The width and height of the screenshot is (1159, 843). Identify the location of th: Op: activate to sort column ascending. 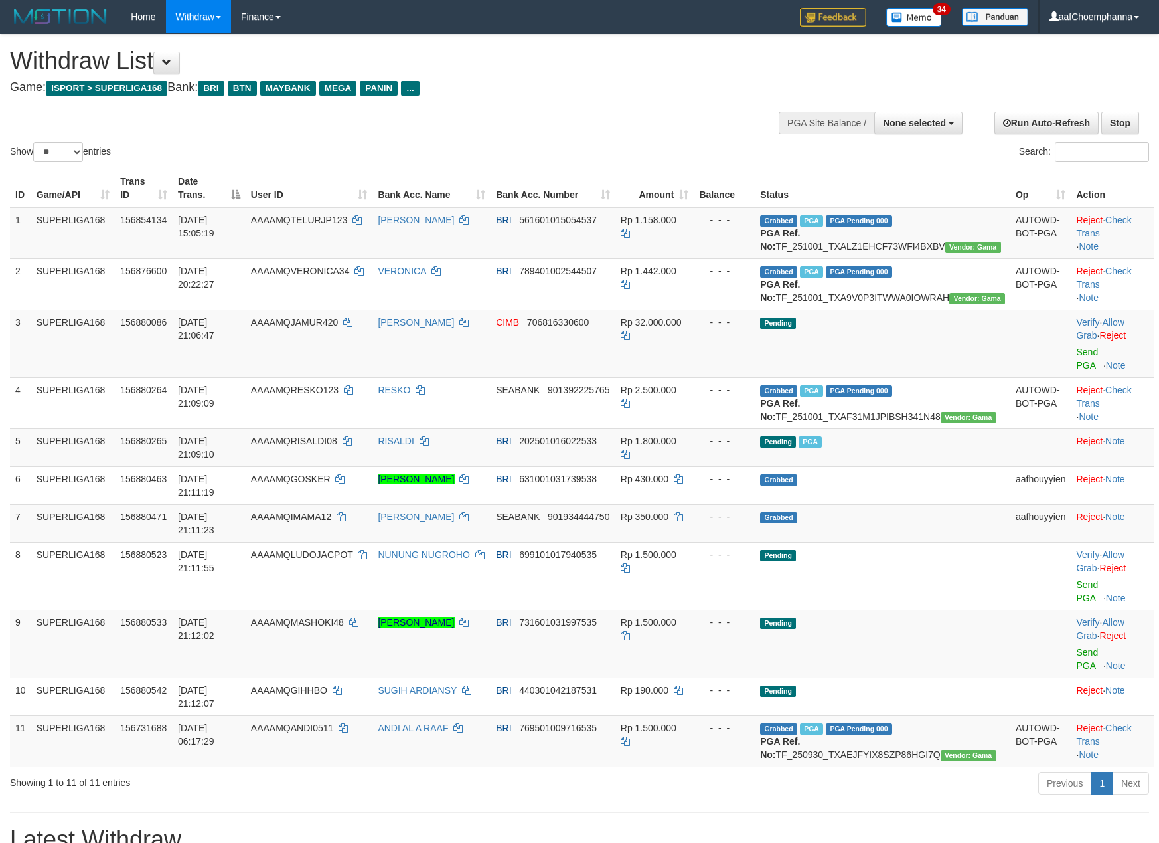
(1041, 188).